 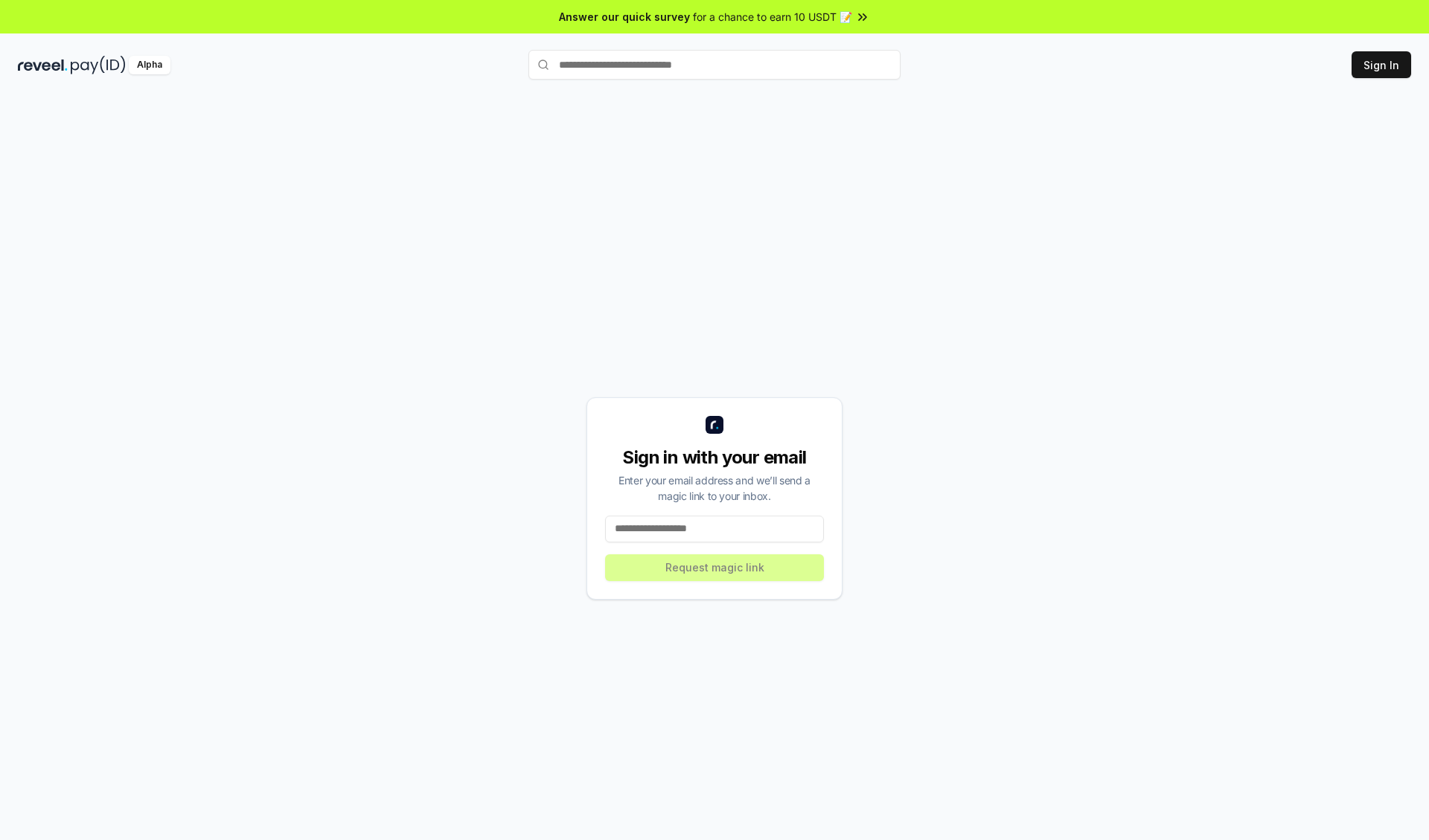 I want to click on span: Answer our quick survey, so click(x=625, y=16).